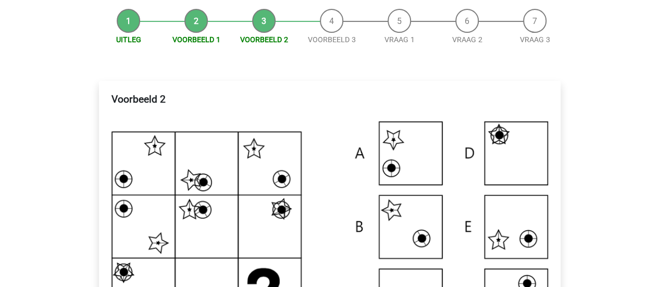 The height and width of the screenshot is (287, 659). What do you see at coordinates (138, 99) in the screenshot?
I see `b: Voorbeeld 2` at bounding box center [138, 99].